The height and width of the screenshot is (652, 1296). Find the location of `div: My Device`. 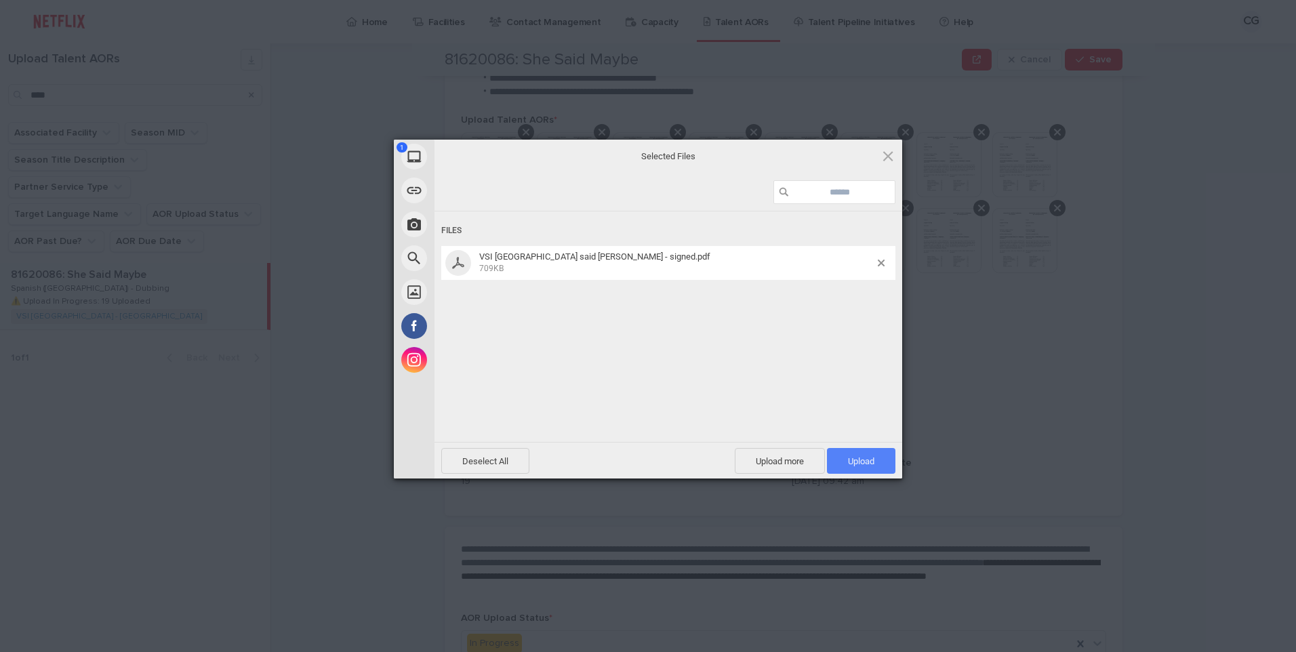

div: My Device is located at coordinates (475, 157).